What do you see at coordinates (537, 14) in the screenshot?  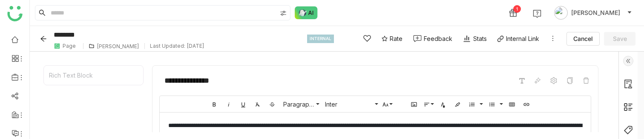 I see `img: help.svg` at bounding box center [537, 14].